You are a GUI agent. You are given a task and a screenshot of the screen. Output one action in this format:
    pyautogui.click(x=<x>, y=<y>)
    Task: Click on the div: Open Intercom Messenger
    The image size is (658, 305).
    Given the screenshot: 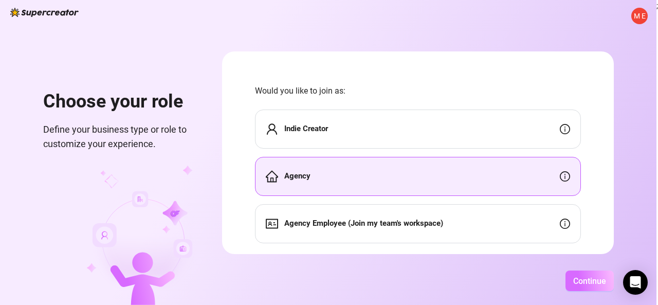 What is the action you would take?
    pyautogui.click(x=636, y=282)
    